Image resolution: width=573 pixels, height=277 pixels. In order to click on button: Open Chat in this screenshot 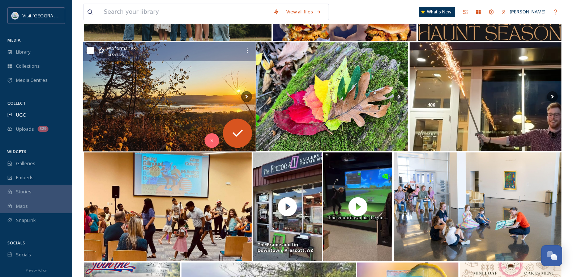, I will do `click(552, 255)`.